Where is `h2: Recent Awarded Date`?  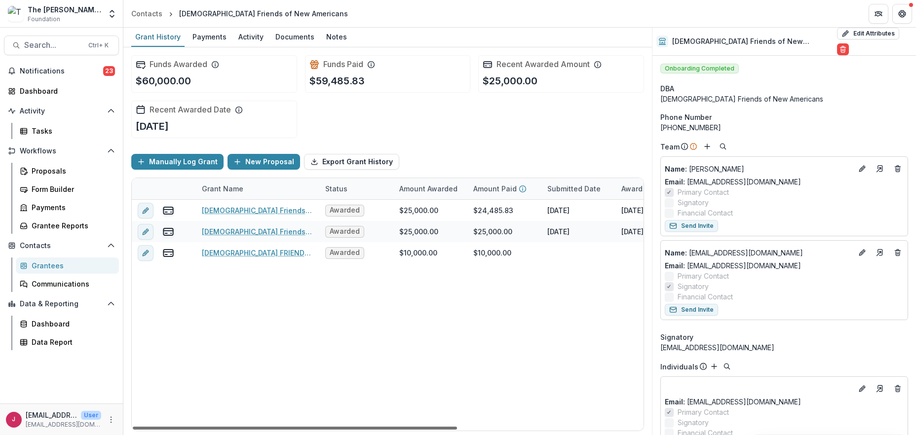
h2: Recent Awarded Date is located at coordinates (190, 110).